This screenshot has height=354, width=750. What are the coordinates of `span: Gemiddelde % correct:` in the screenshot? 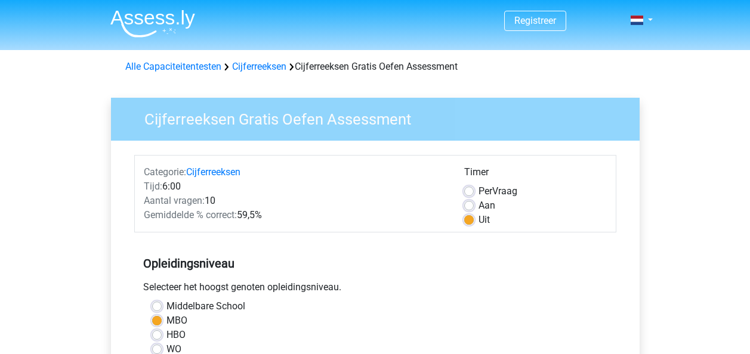 It's located at (190, 215).